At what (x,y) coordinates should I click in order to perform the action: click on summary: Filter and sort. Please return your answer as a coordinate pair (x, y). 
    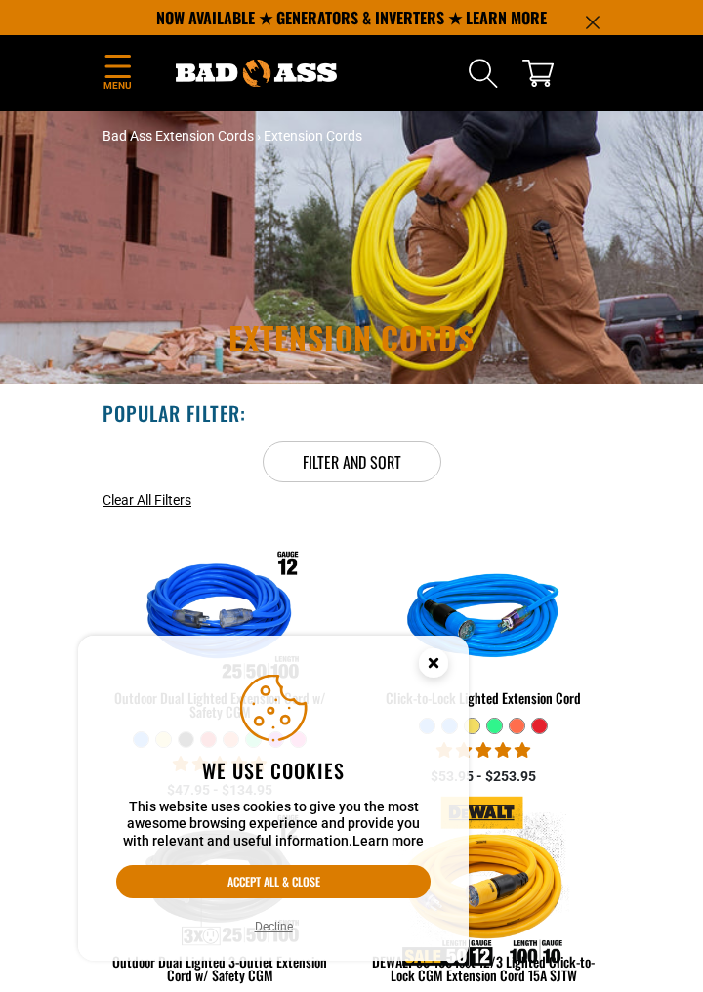
    Looking at the image, I should click on (351, 462).